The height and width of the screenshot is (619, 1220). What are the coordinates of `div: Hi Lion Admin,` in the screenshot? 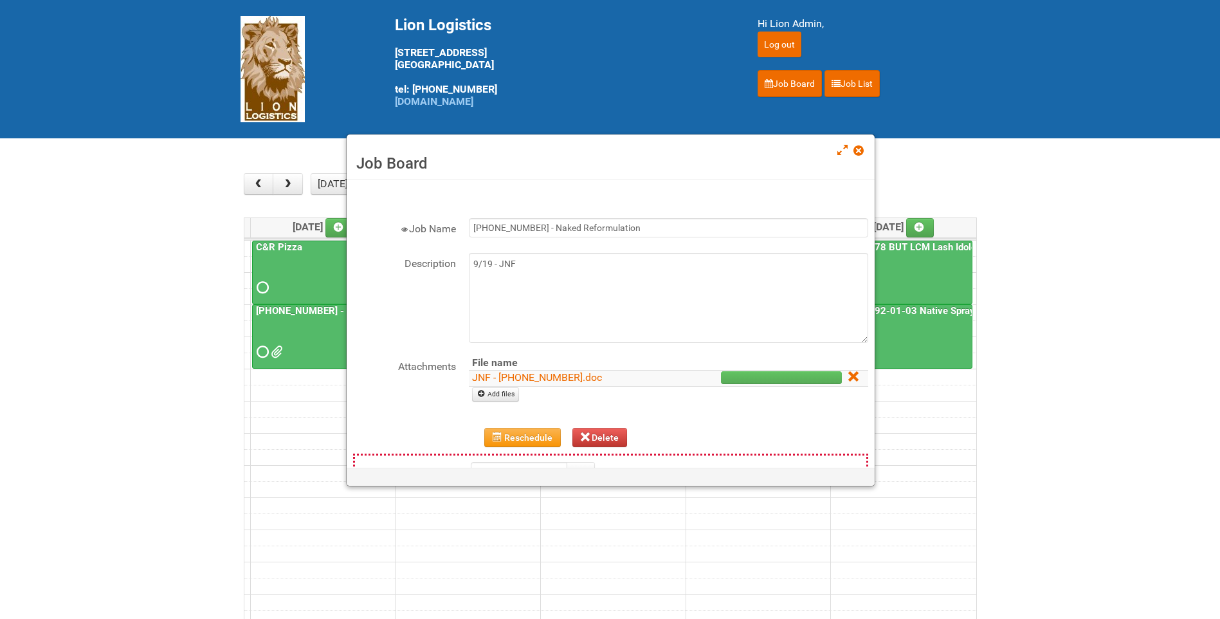 It's located at (869, 24).